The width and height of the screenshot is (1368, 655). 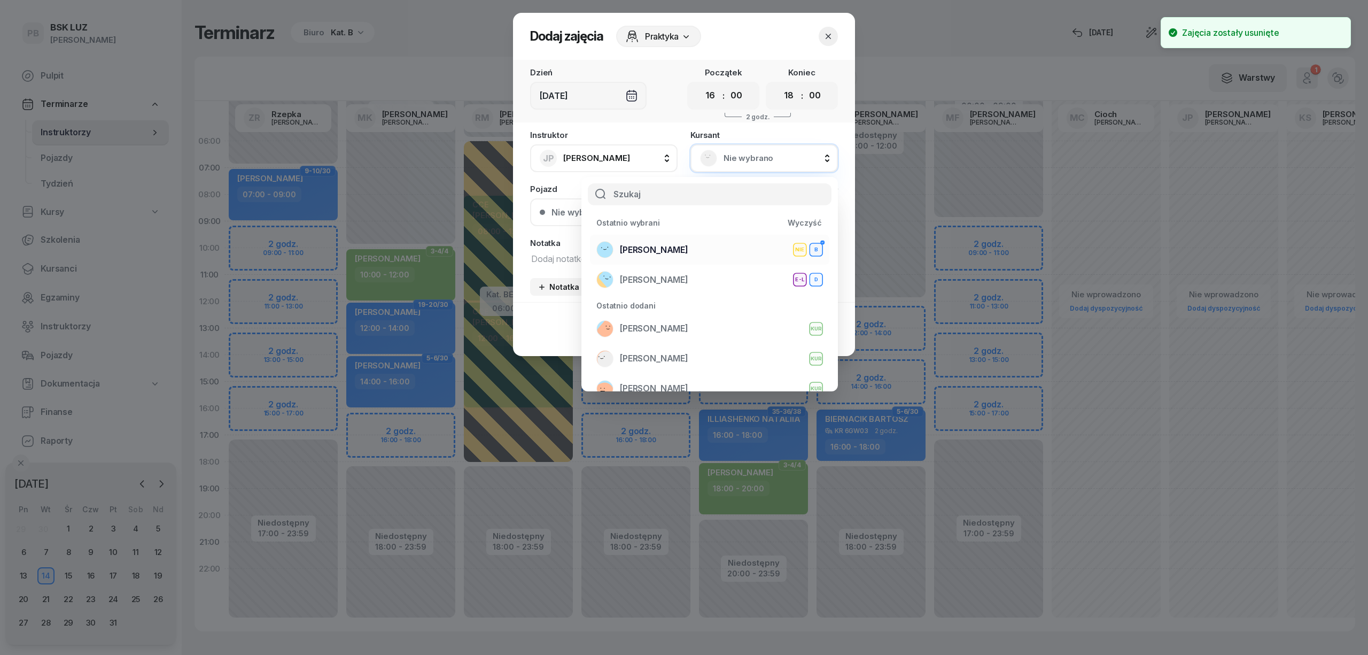 What do you see at coordinates (1231, 33) in the screenshot?
I see `div: Zajęcia zostały usunięte` at bounding box center [1231, 33].